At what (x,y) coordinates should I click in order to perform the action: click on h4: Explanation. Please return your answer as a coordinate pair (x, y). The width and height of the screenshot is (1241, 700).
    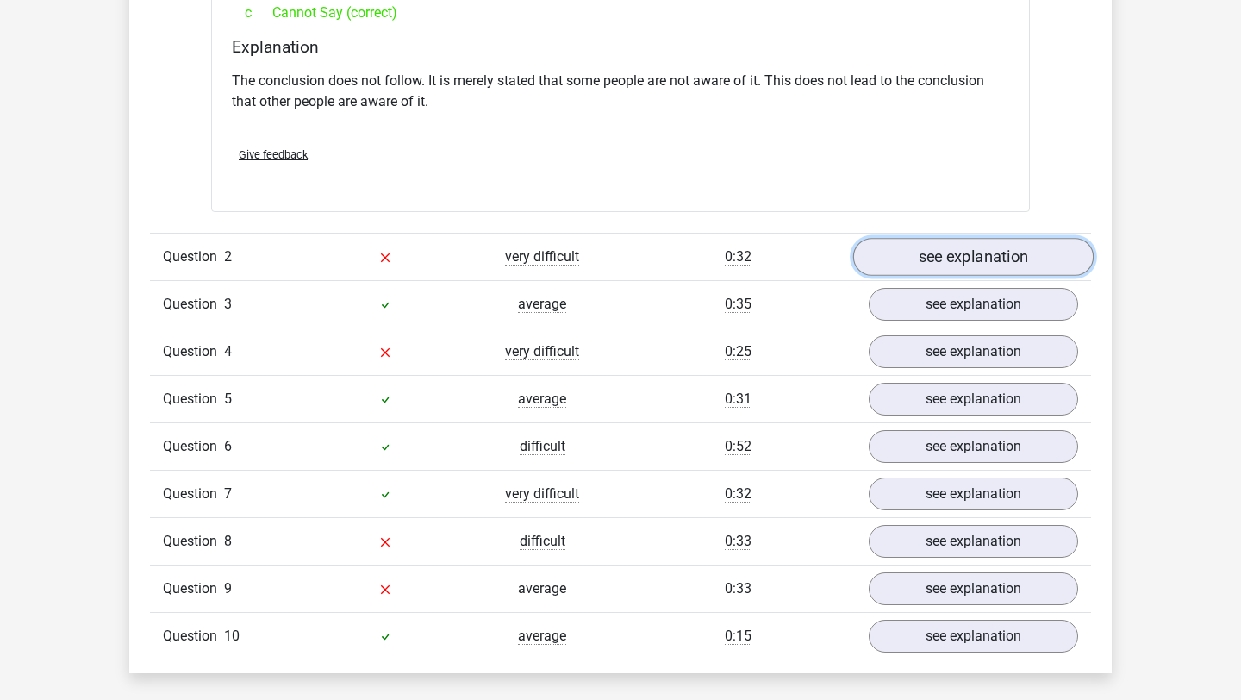
    Looking at the image, I should click on (620, 47).